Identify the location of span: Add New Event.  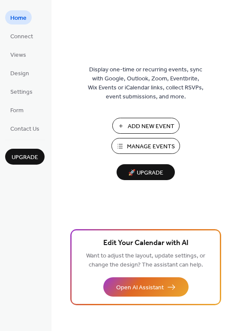
(151, 126).